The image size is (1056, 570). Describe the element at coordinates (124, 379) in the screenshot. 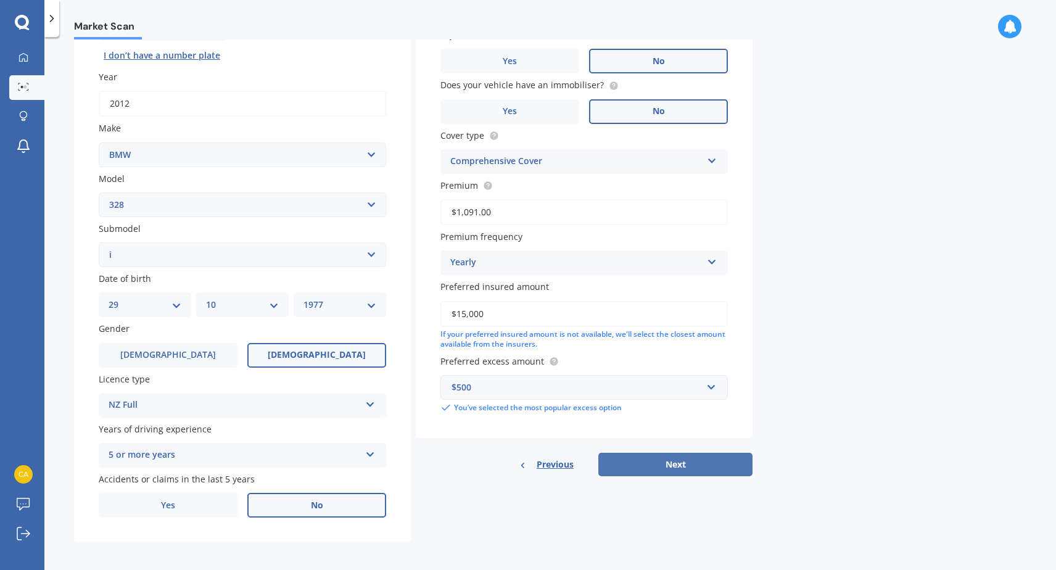

I see `span: Licence type` at that location.